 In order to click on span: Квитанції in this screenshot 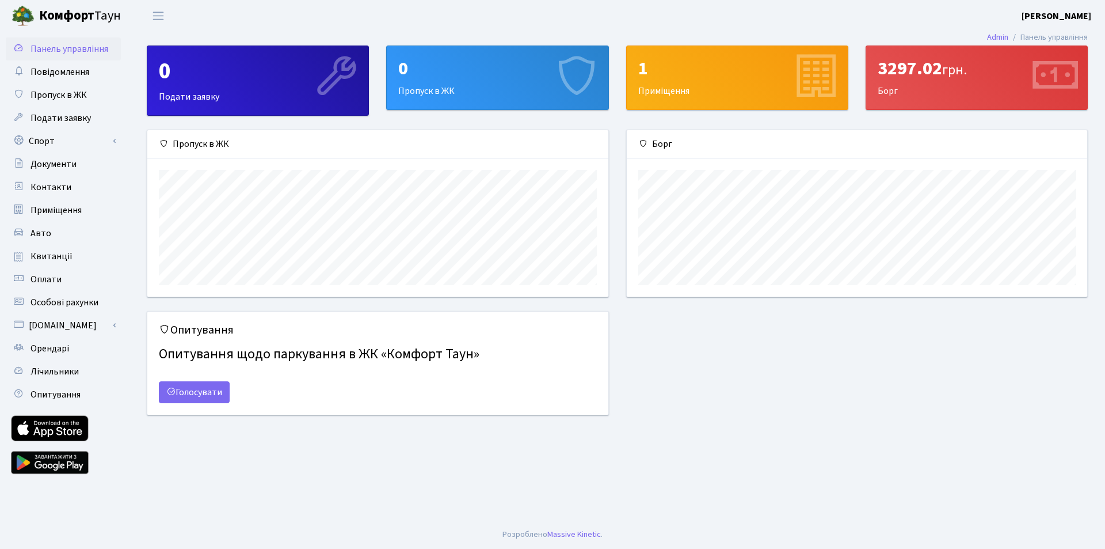, I will do `click(51, 256)`.